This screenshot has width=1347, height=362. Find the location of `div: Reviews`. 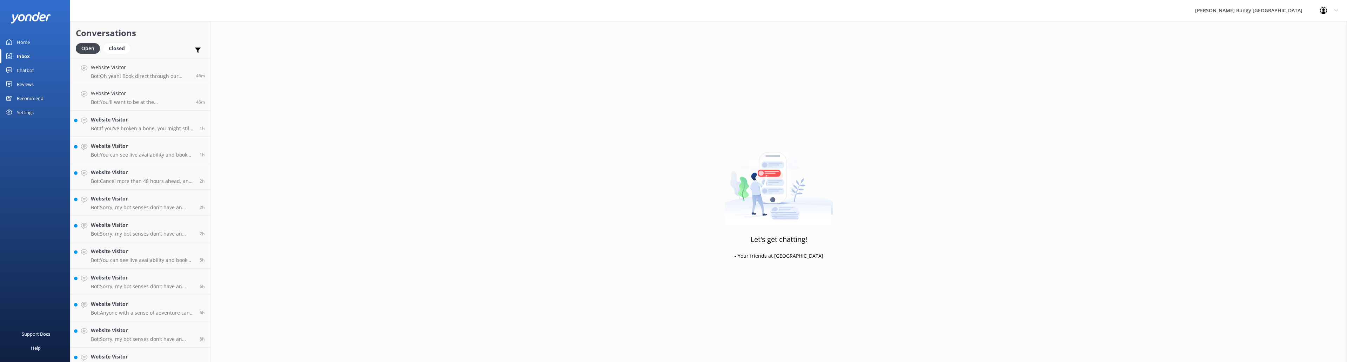

div: Reviews is located at coordinates (25, 84).